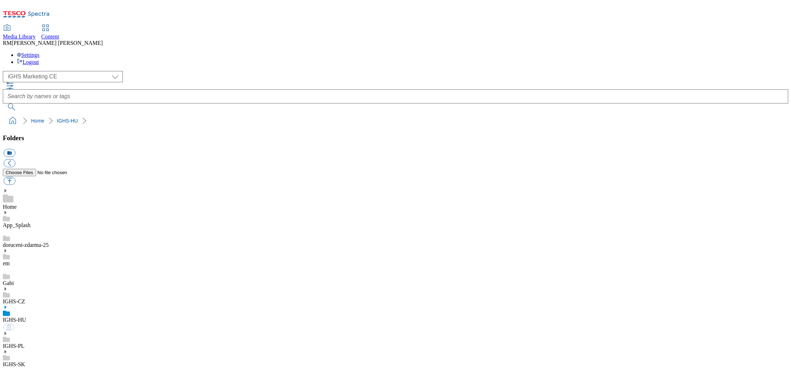  Describe the element at coordinates (13, 121) in the screenshot. I see `a: home` at that location.